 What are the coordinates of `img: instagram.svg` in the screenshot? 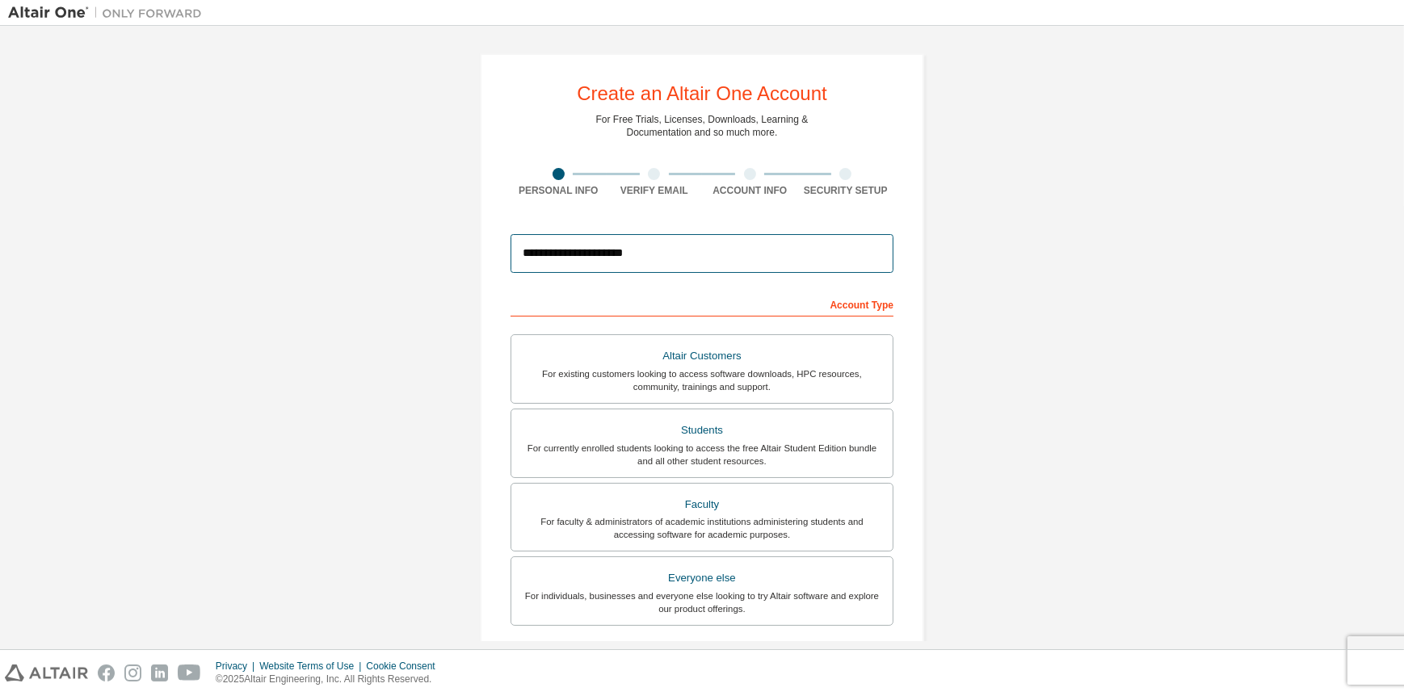 It's located at (132, 673).